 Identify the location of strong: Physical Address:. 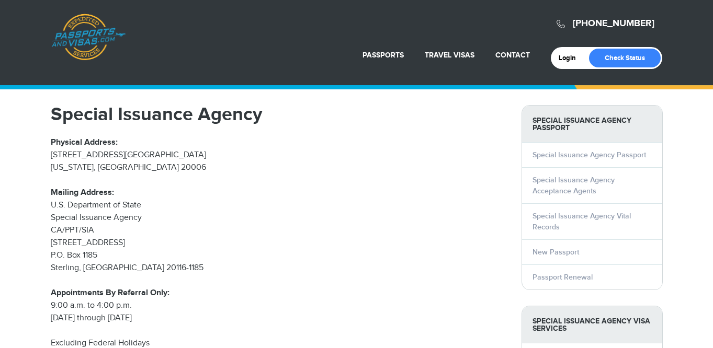
(84, 142).